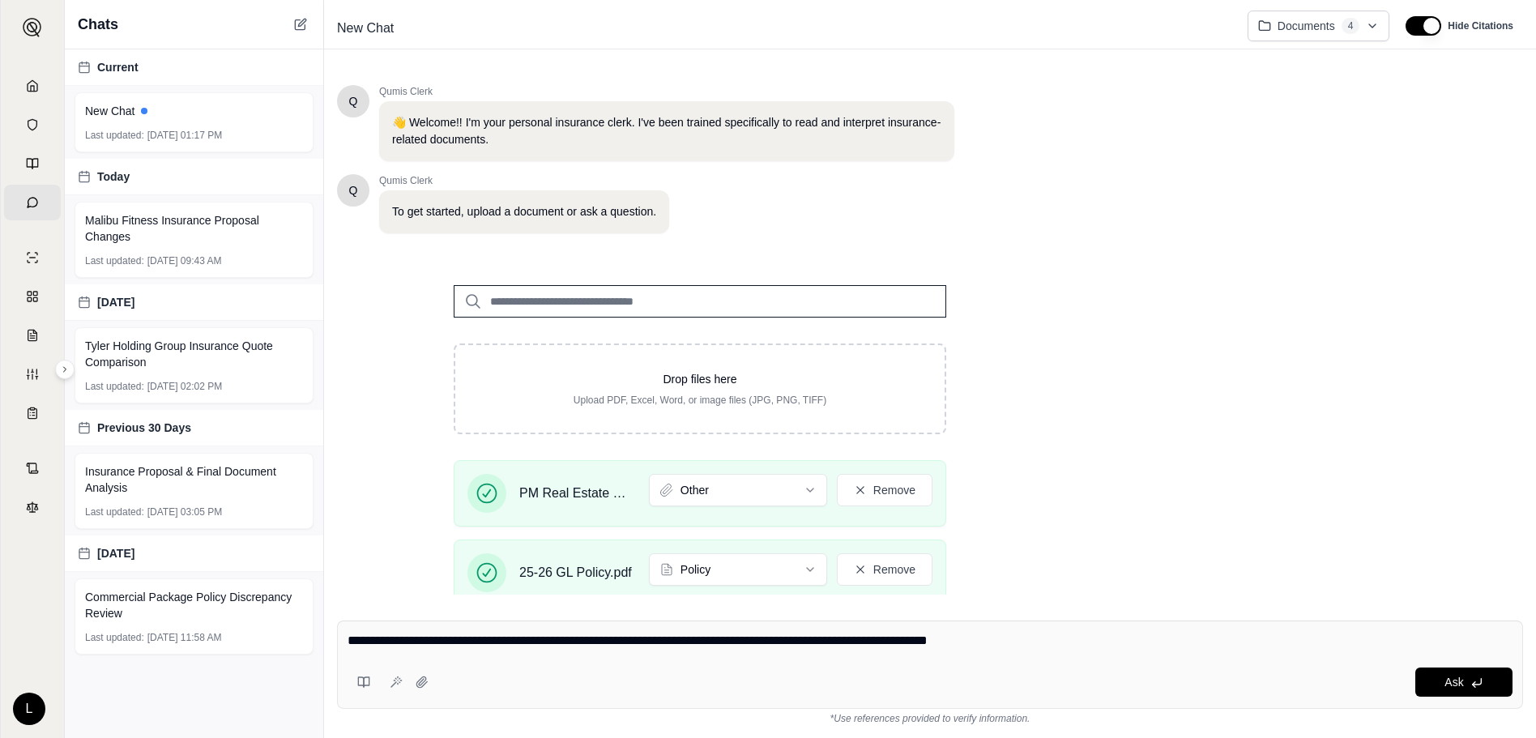  Describe the element at coordinates (1480, 26) in the screenshot. I see `span: Hide Citations` at that location.